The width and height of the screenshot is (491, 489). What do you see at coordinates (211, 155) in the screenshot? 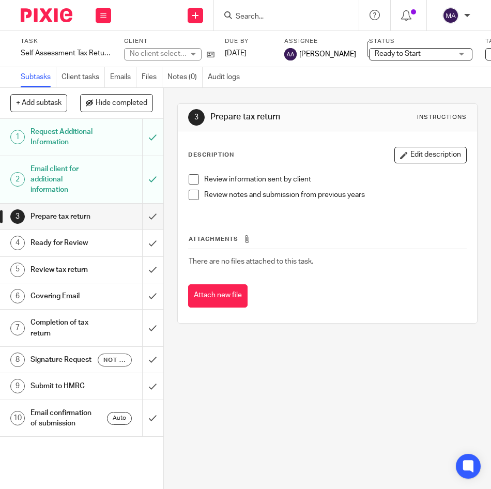
I see `p: Description` at bounding box center [211, 155].